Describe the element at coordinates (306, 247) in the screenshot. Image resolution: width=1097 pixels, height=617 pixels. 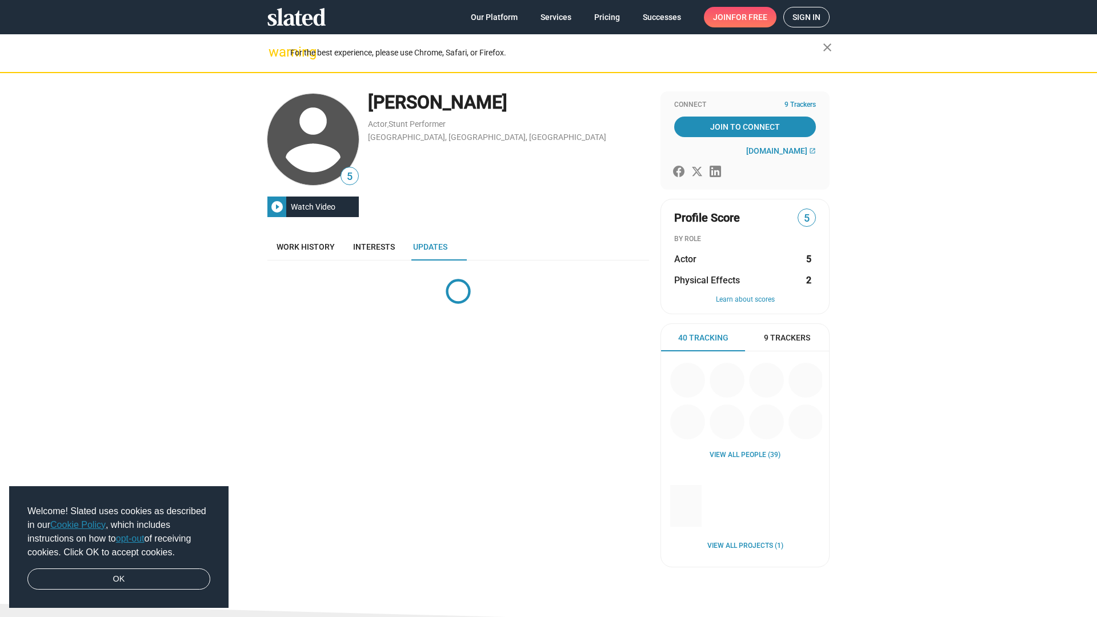
I see `span: Work history` at that location.